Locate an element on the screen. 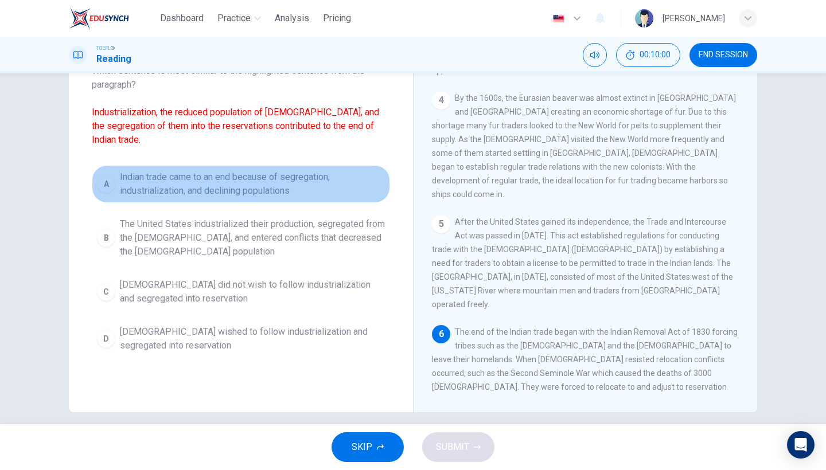 Image resolution: width=826 pixels, height=470 pixels. span: After the United States gained its independence, the Trade and Intercourse Act was passed in [DAT... is located at coordinates (582, 263).